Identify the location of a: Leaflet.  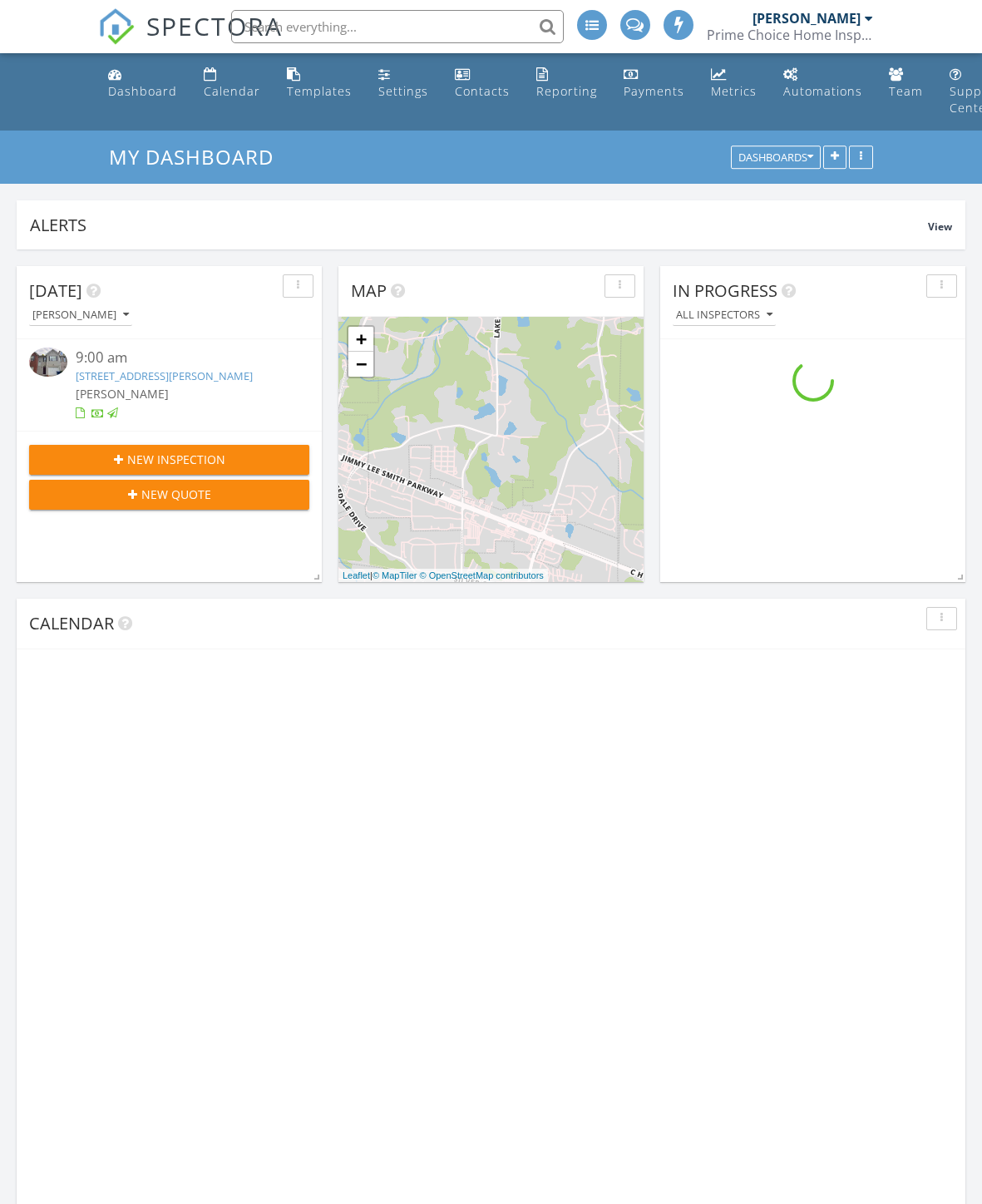
(356, 575).